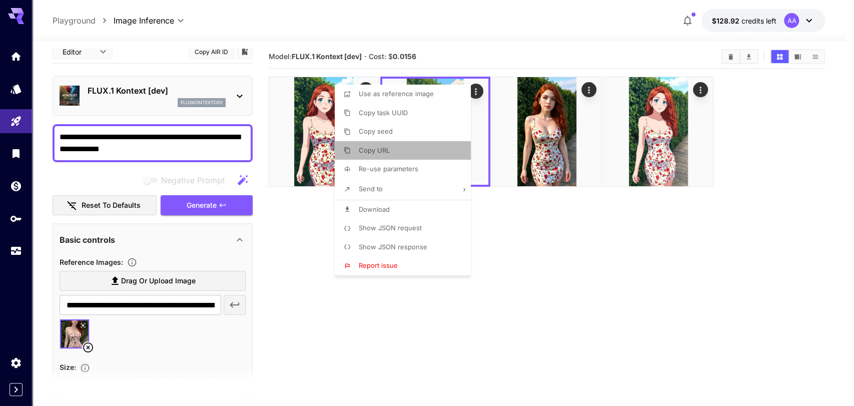 The width and height of the screenshot is (854, 406). What do you see at coordinates (383, 113) in the screenshot?
I see `span: Copy task UUID` at bounding box center [383, 113].